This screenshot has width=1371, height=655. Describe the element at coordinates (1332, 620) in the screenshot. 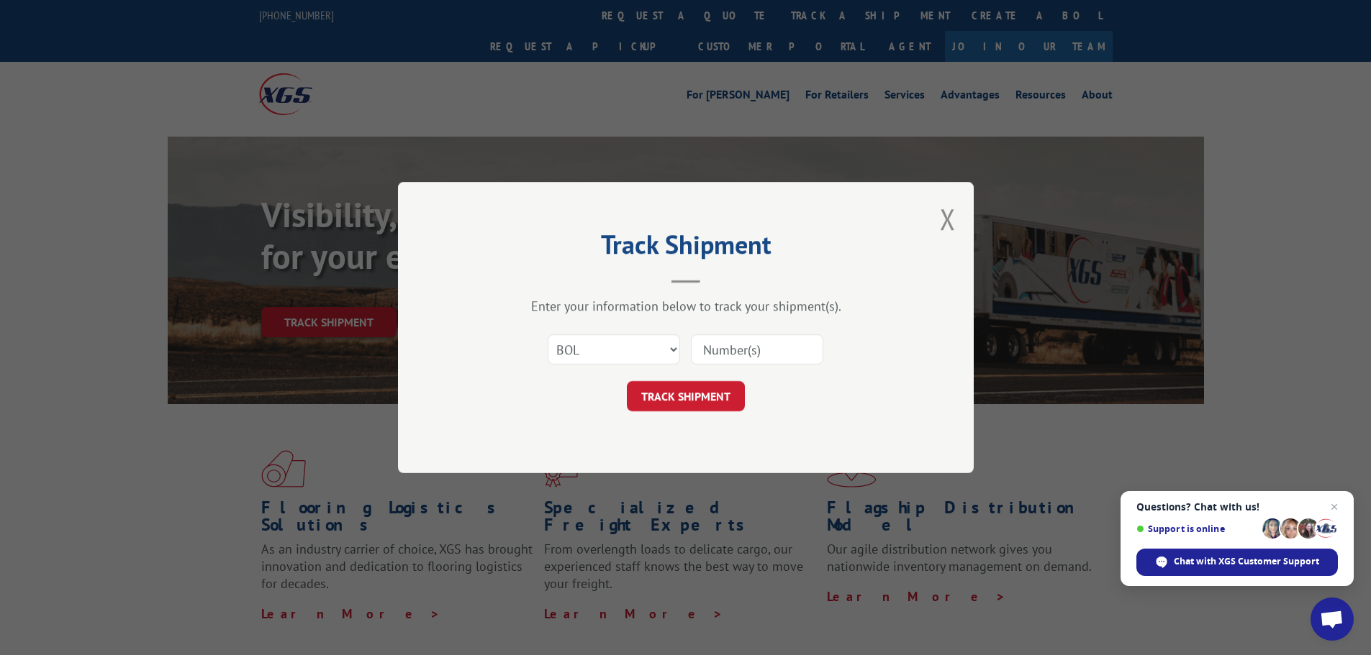

I see `div: Open chat` at that location.